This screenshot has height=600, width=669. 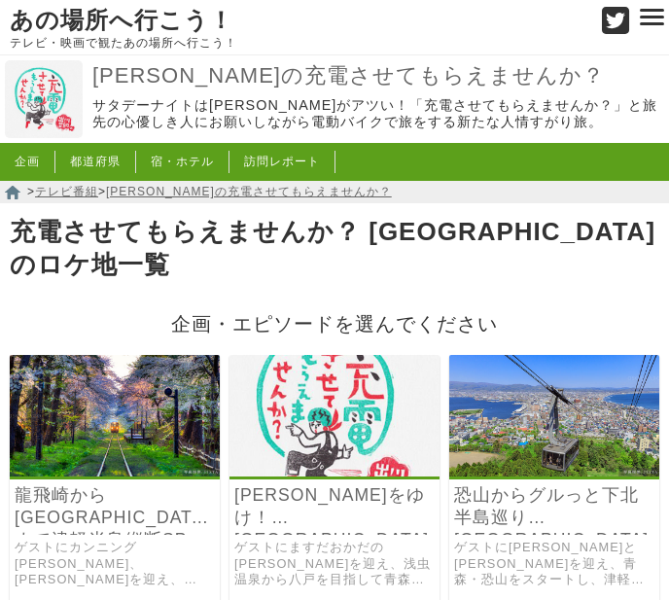 I want to click on a: 出川哲朗の充電させてもらえませんか？, so click(x=44, y=132).